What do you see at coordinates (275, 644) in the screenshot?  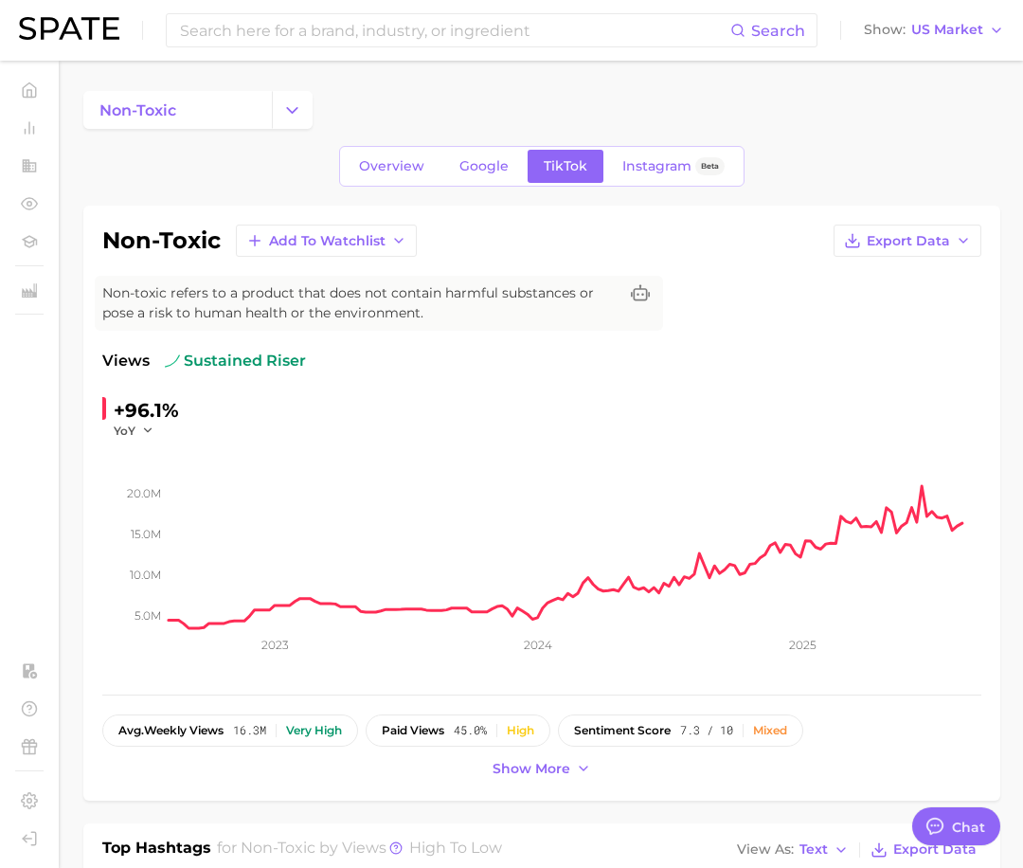 I see `tspan: 2023` at bounding box center [275, 644].